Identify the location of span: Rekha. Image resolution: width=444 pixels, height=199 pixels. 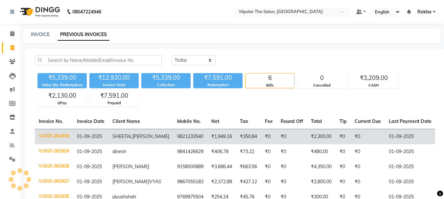
(424, 12).